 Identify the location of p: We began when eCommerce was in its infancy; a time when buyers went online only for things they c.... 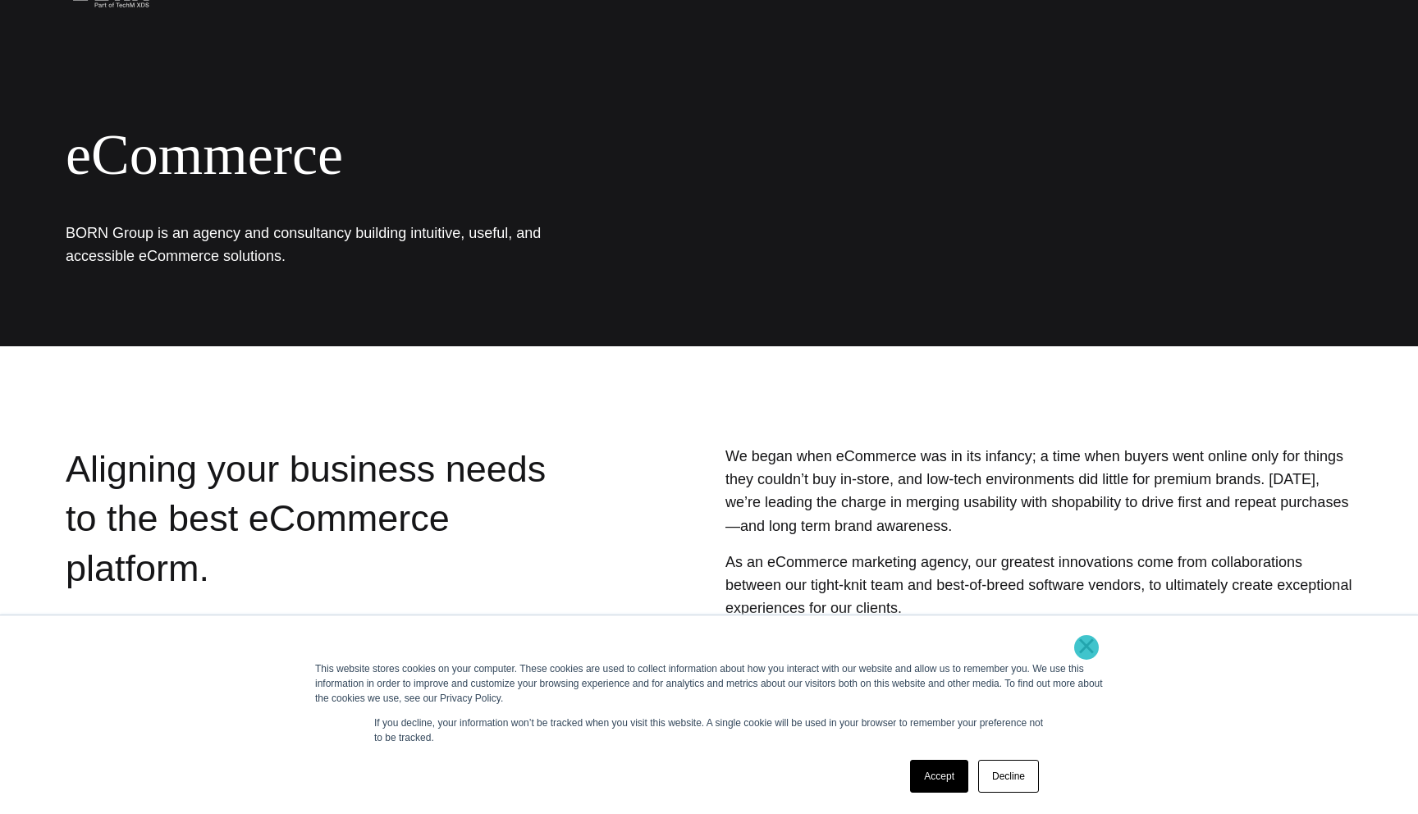
(1039, 491).